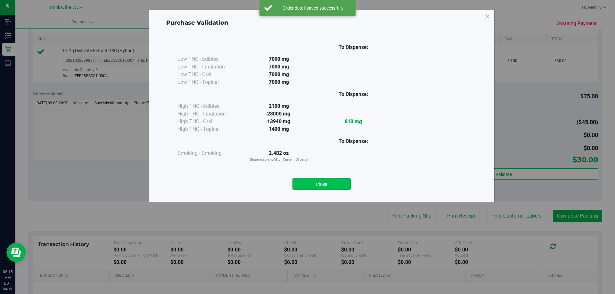 The width and height of the screenshot is (615, 294). What do you see at coordinates (209, 75) in the screenshot?
I see `div: Low THC - Oral` at bounding box center [209, 75].